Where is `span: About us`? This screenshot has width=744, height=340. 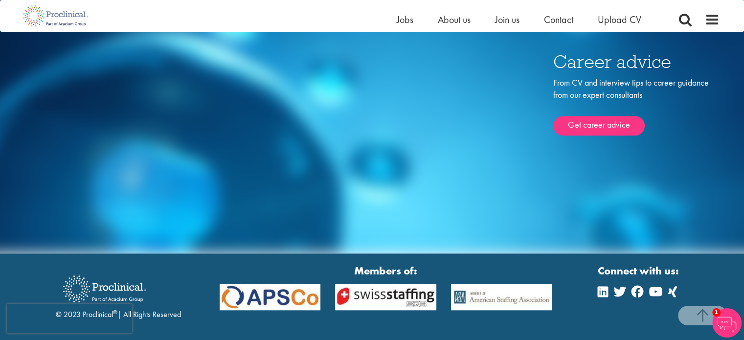
span: About us is located at coordinates (454, 20).